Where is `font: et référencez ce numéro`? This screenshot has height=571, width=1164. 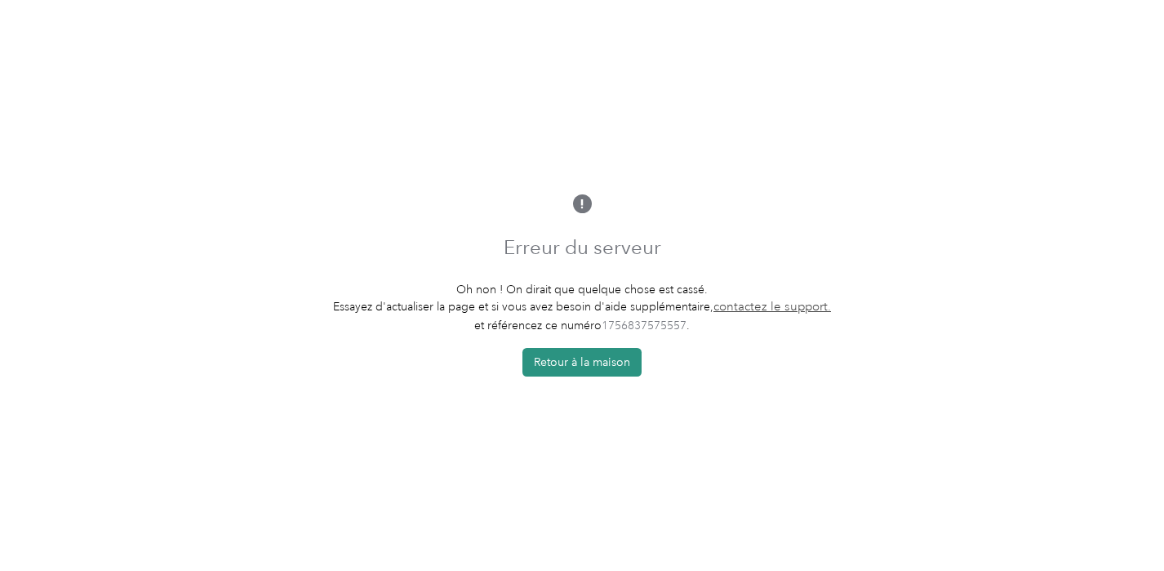
font: et référencez ce numéro is located at coordinates (538, 325).